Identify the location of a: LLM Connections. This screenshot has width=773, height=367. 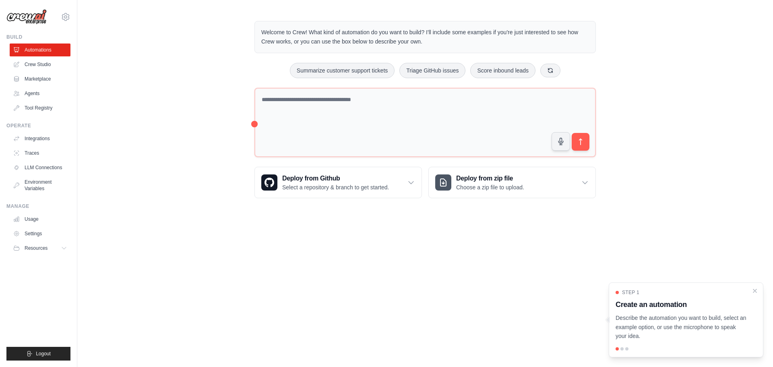
(40, 167).